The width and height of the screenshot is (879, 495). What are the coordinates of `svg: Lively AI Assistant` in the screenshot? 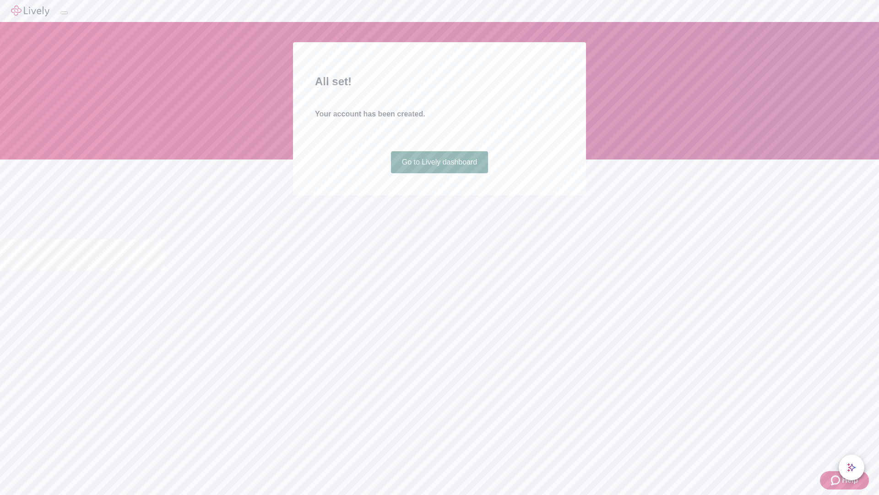 It's located at (852, 467).